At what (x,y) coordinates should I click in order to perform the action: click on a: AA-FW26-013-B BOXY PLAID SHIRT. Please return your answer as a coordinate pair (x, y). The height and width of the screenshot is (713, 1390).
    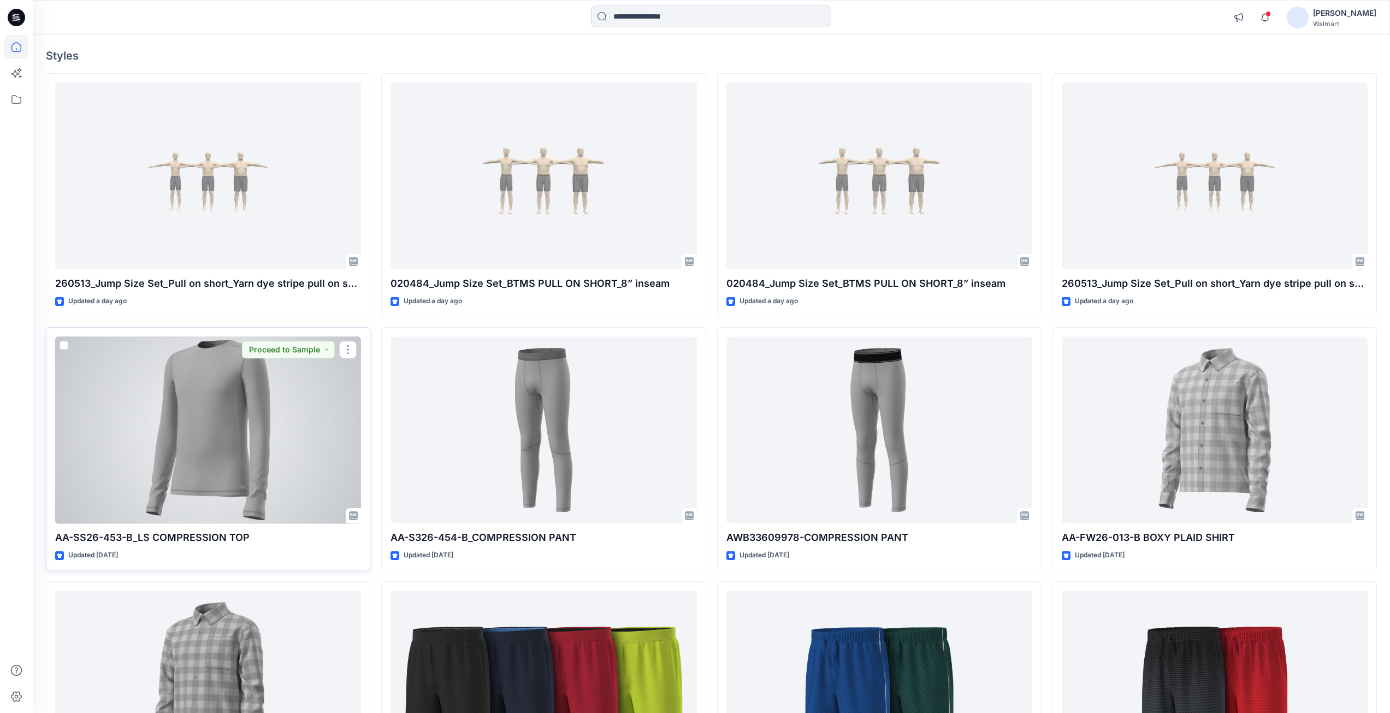
    Looking at the image, I should click on (1214, 430).